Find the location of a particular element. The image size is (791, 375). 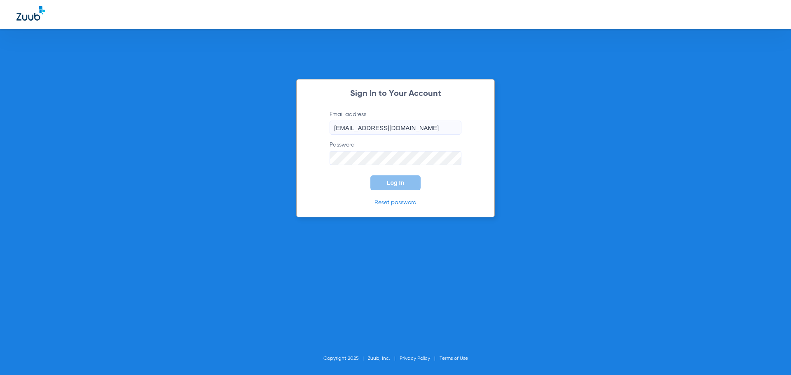

input: Password is located at coordinates (395, 158).